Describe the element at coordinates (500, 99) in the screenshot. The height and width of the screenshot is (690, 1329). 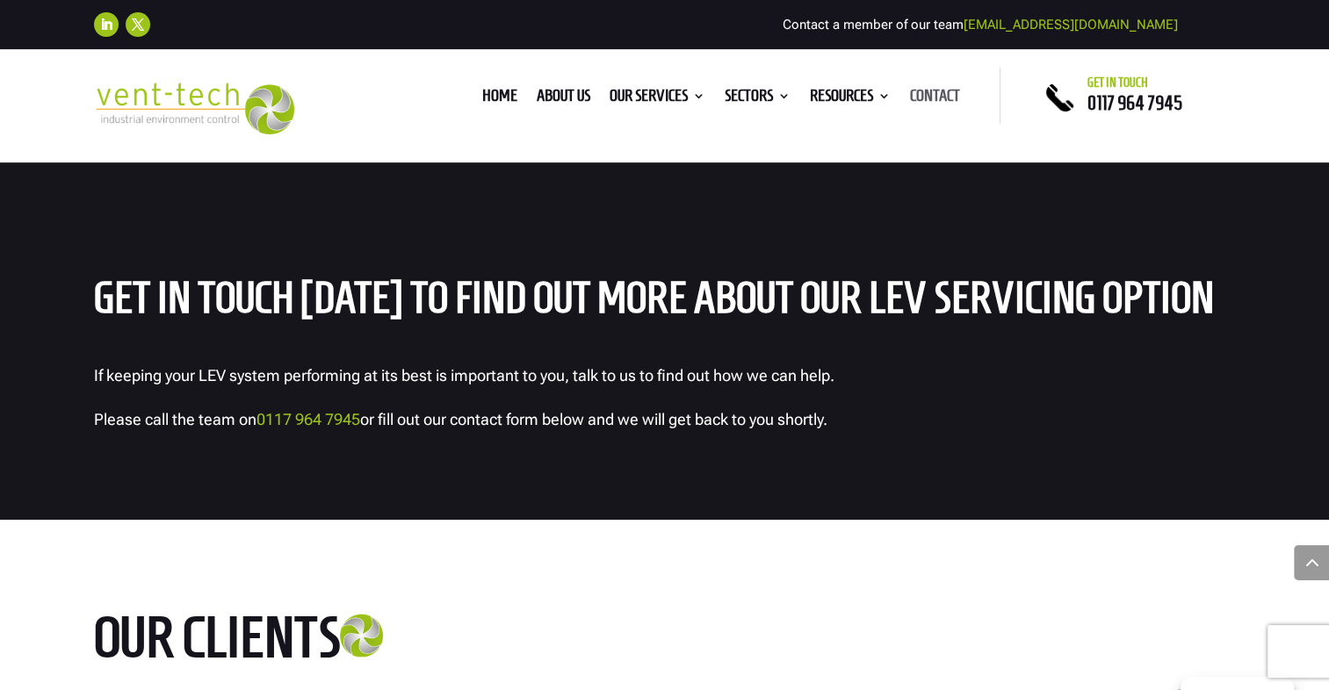
I see `a: Home` at that location.